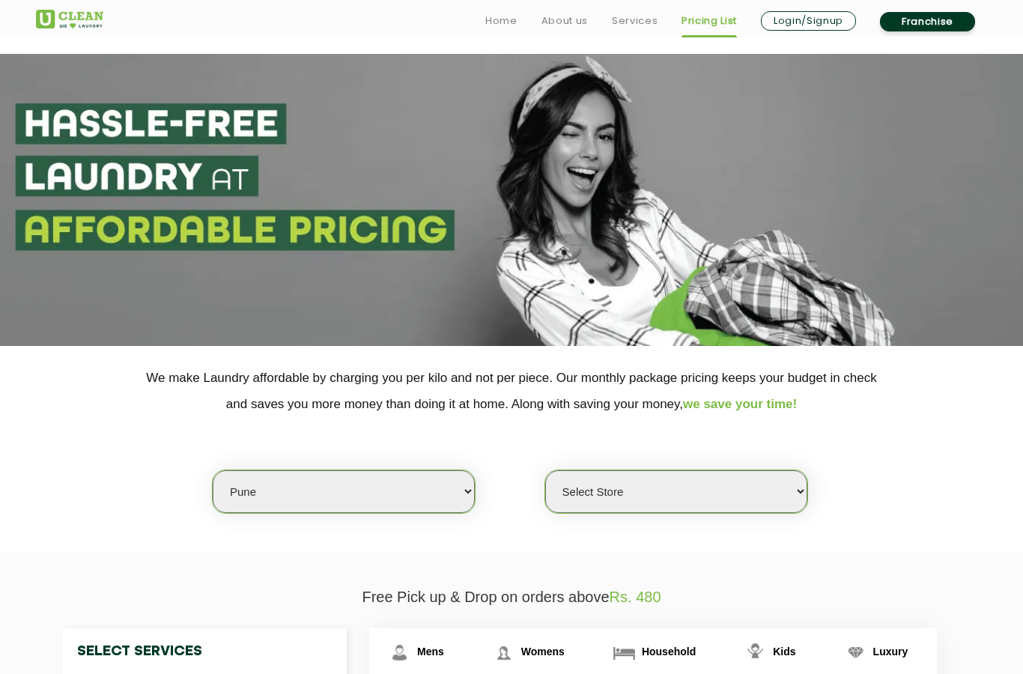  I want to click on img: Kids, so click(755, 652).